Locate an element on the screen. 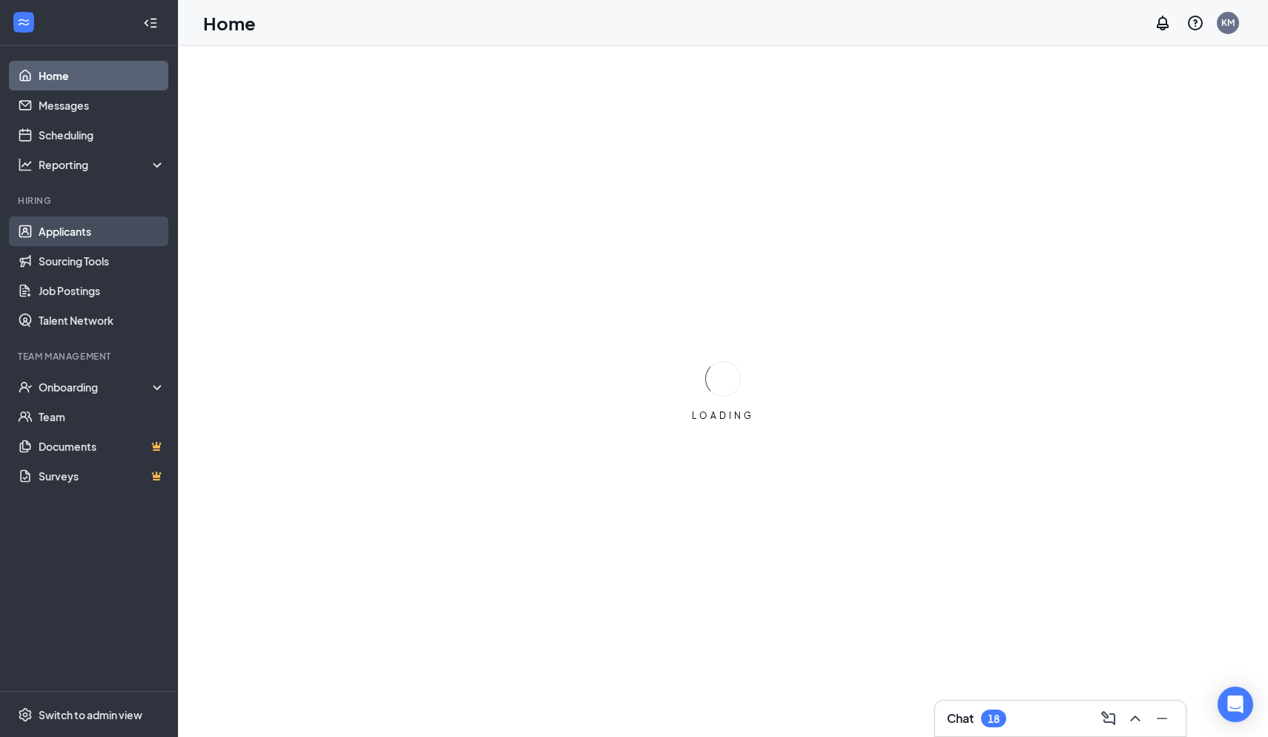 The height and width of the screenshot is (737, 1268). svg: ChevronUp is located at coordinates (1135, 718).